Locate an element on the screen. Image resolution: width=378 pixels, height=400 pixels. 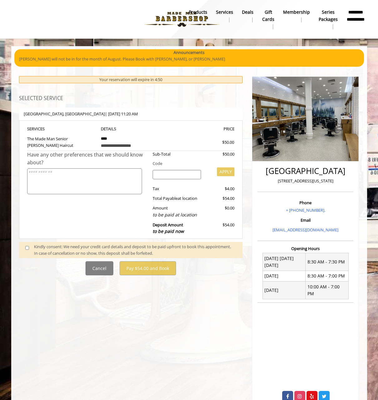
th: PRICE is located at coordinates (200, 129).